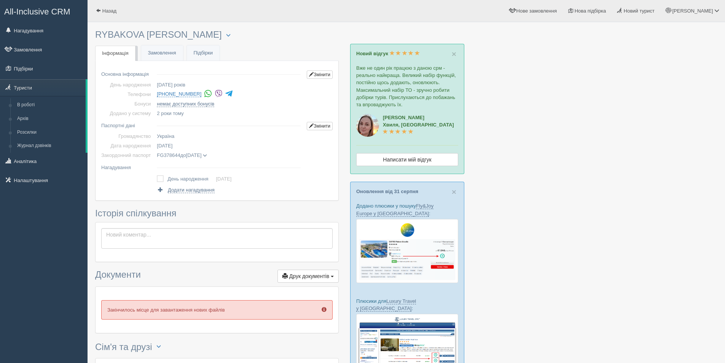 Image resolution: width=725 pixels, height=363 pixels. What do you see at coordinates (182, 155) in the screenshot?
I see `span: до` at bounding box center [182, 155].